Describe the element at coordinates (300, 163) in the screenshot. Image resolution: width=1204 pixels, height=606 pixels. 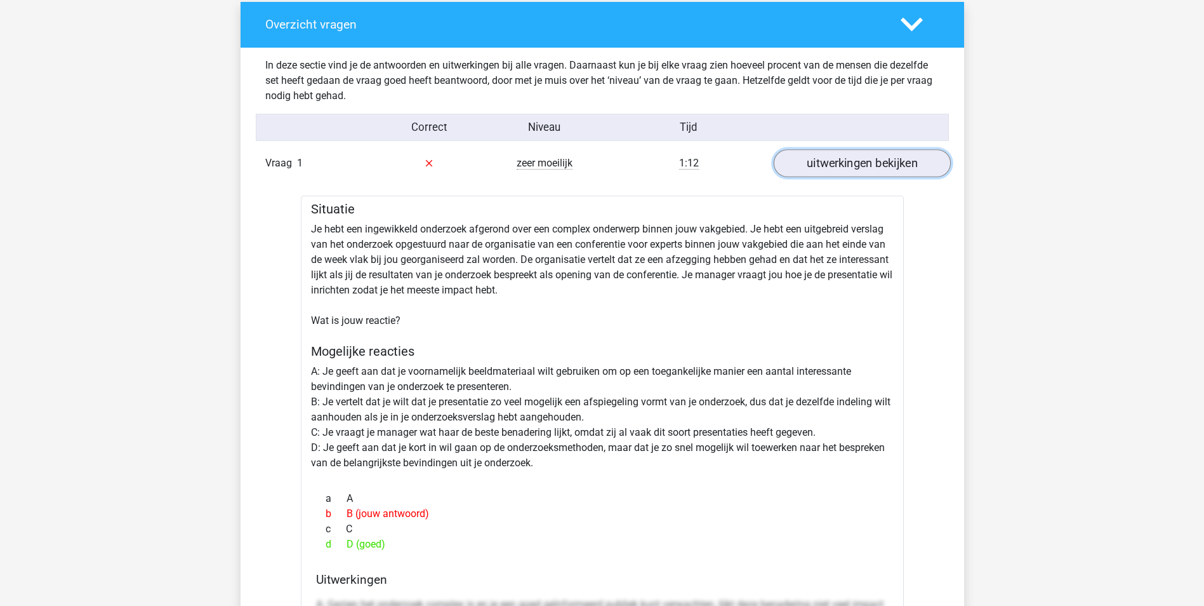
I see `span: 1` at that location.